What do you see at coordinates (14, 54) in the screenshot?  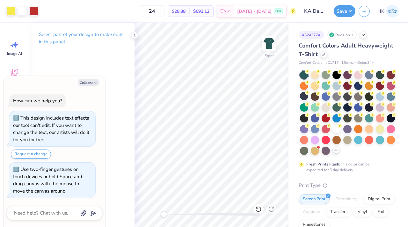 I see `span: Image AI` at bounding box center [14, 54].